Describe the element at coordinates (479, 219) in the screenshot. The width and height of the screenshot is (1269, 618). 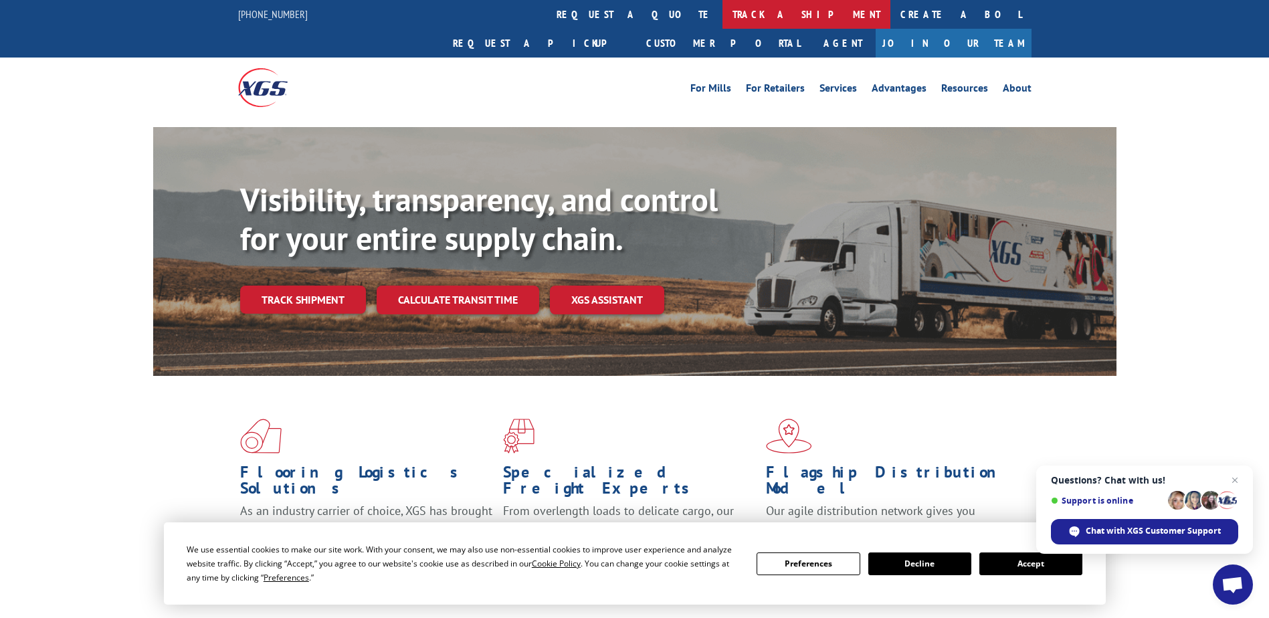
I see `b: Visibility, transparency, and control for your entire supply chain.` at that location.